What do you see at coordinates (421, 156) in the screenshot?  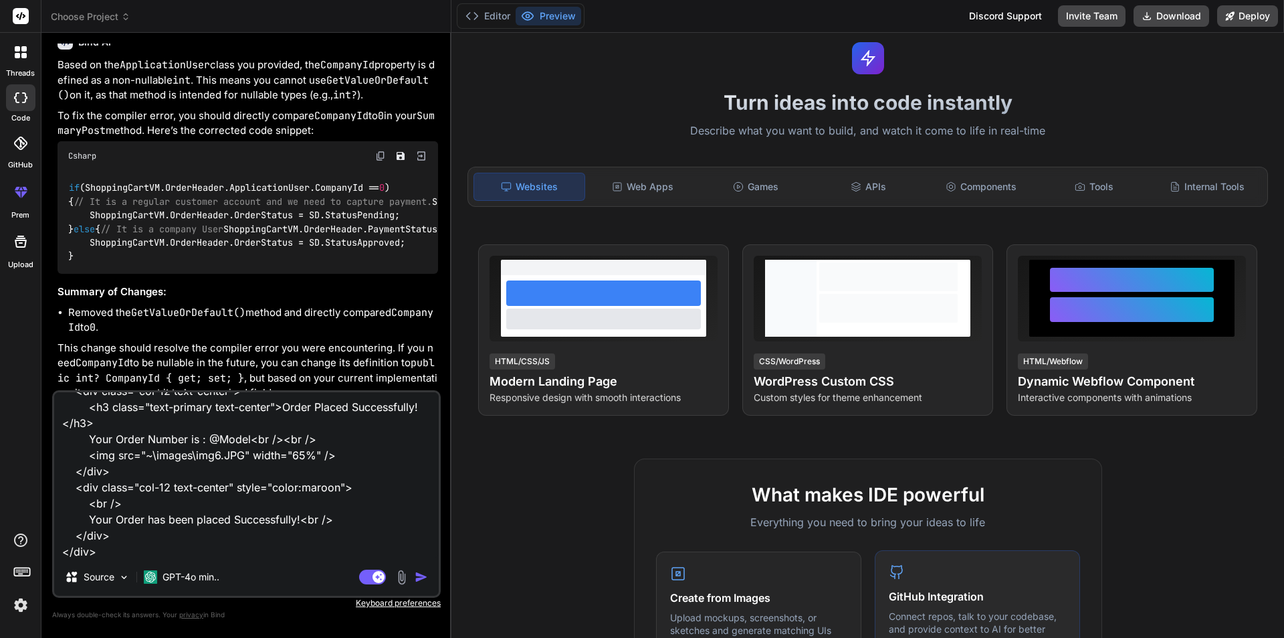 I see `img: Open in Browser` at bounding box center [421, 156].